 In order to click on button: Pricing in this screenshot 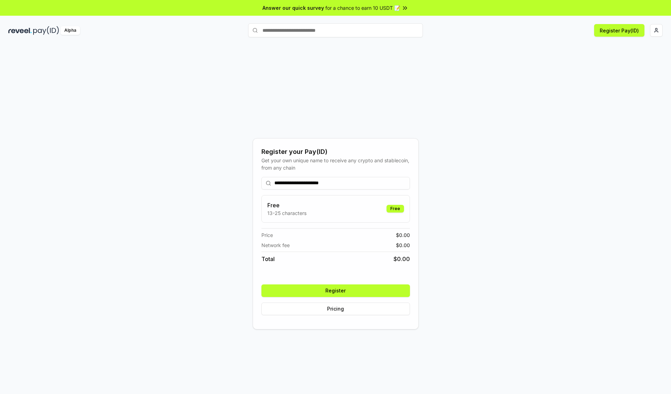, I will do `click(335, 309)`.